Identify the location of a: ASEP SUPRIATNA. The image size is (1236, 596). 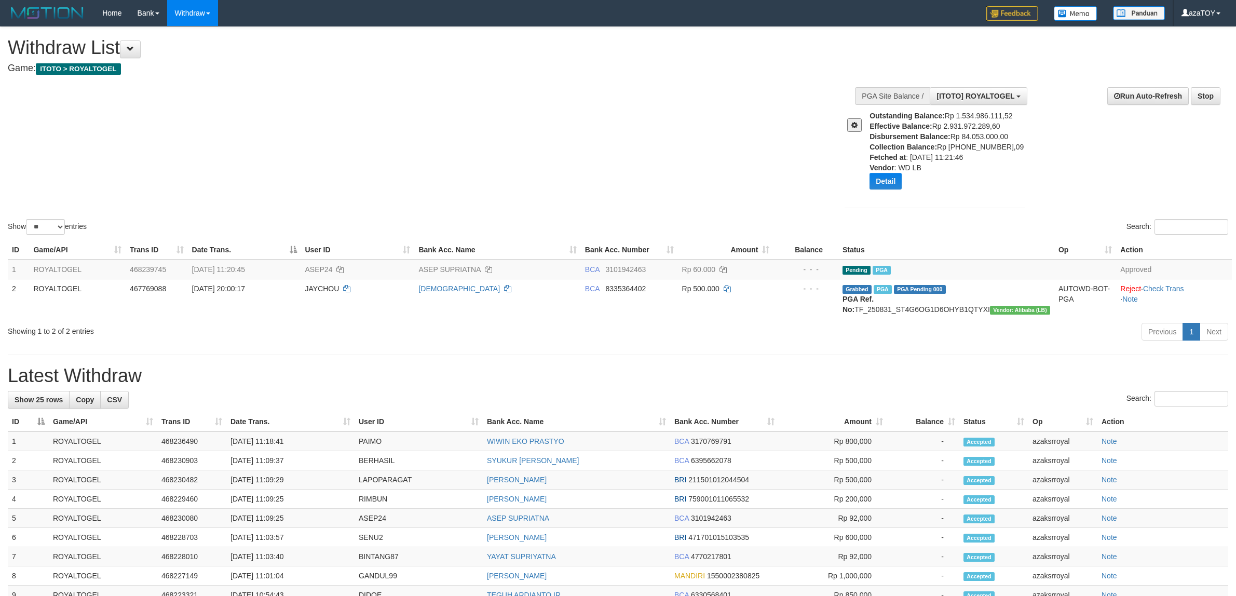
(518, 518).